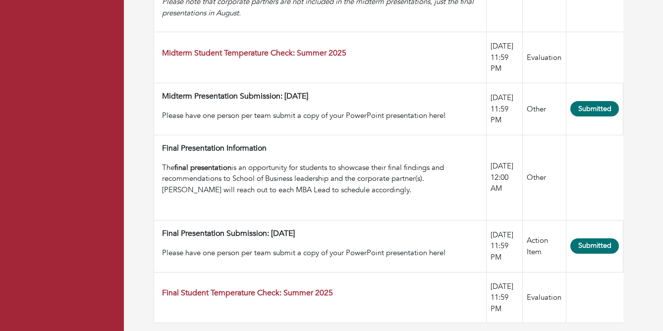 The width and height of the screenshot is (663, 331). I want to click on td: Action Item, so click(545, 246).